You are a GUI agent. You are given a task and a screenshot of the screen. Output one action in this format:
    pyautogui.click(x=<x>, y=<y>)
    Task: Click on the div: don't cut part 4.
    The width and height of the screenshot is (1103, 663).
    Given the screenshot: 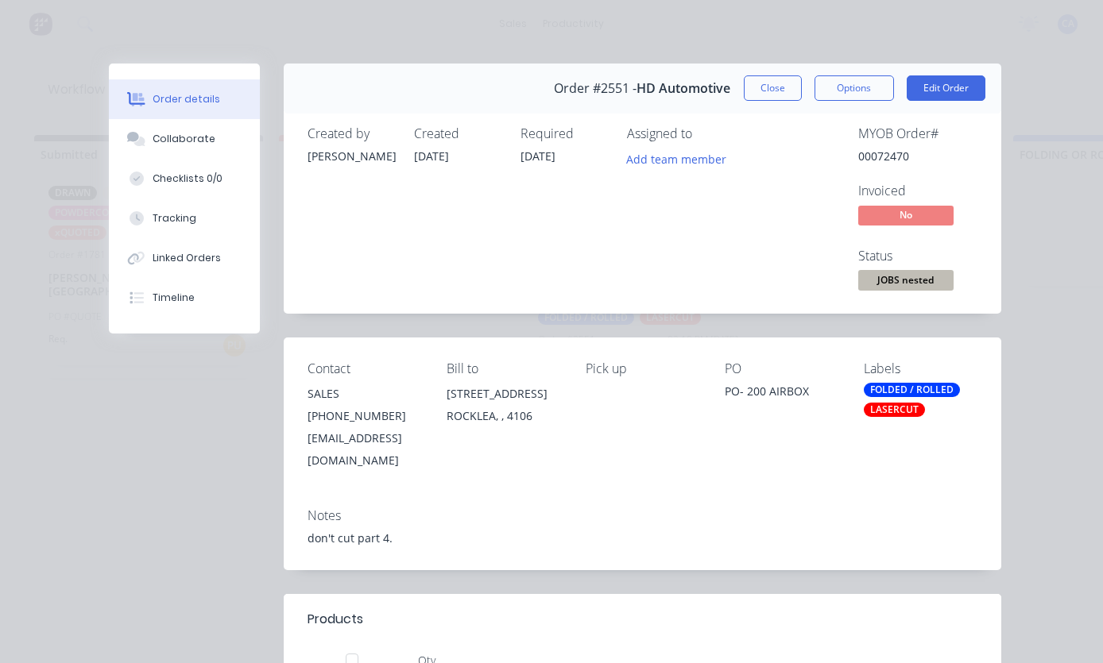 What is the action you would take?
    pyautogui.click(x=642, y=538)
    